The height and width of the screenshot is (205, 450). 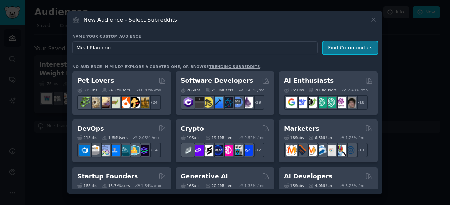 I want to click on img: ethstaker, so click(x=208, y=150).